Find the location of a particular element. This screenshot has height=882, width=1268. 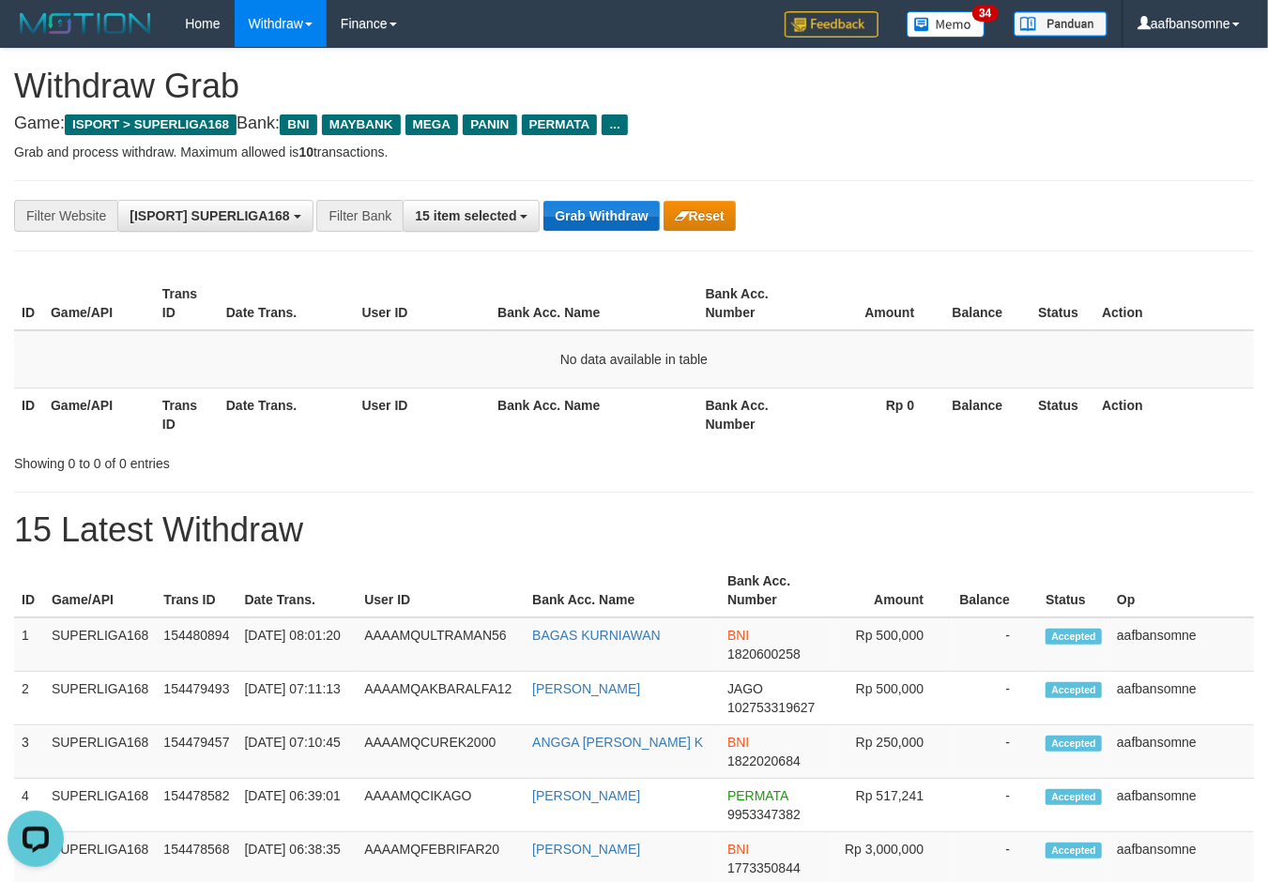

span: 34 is located at coordinates (985, 13).